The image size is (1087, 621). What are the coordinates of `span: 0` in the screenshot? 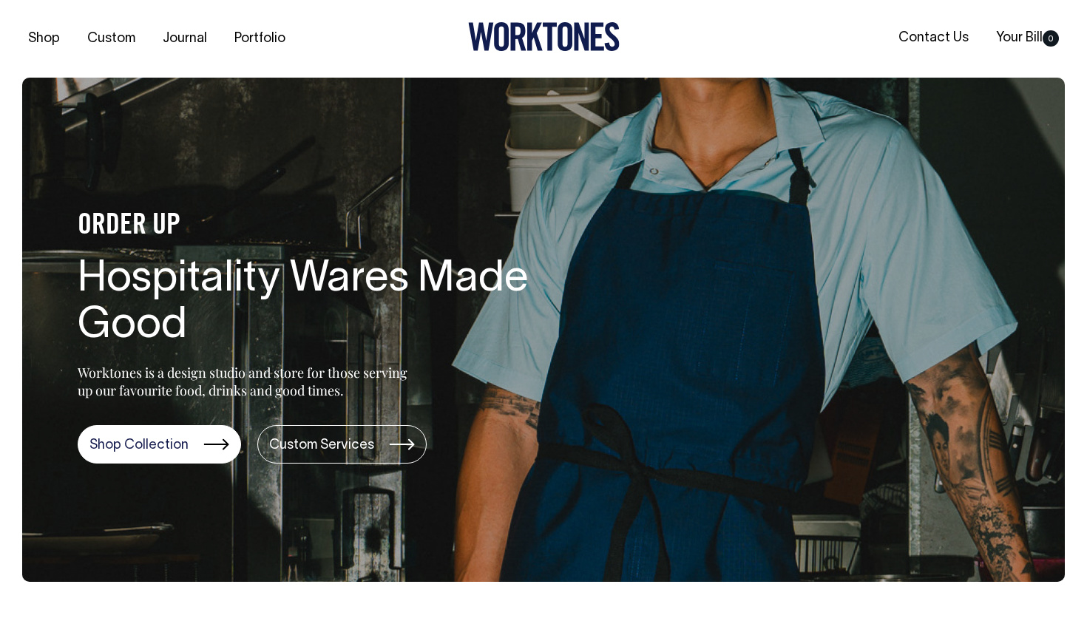 It's located at (1051, 38).